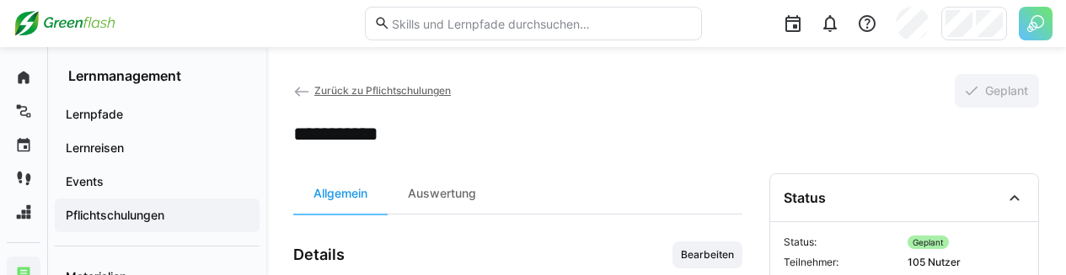  What do you see at coordinates (441, 194) in the screenshot?
I see `div: Auswertung` at bounding box center [441, 194].